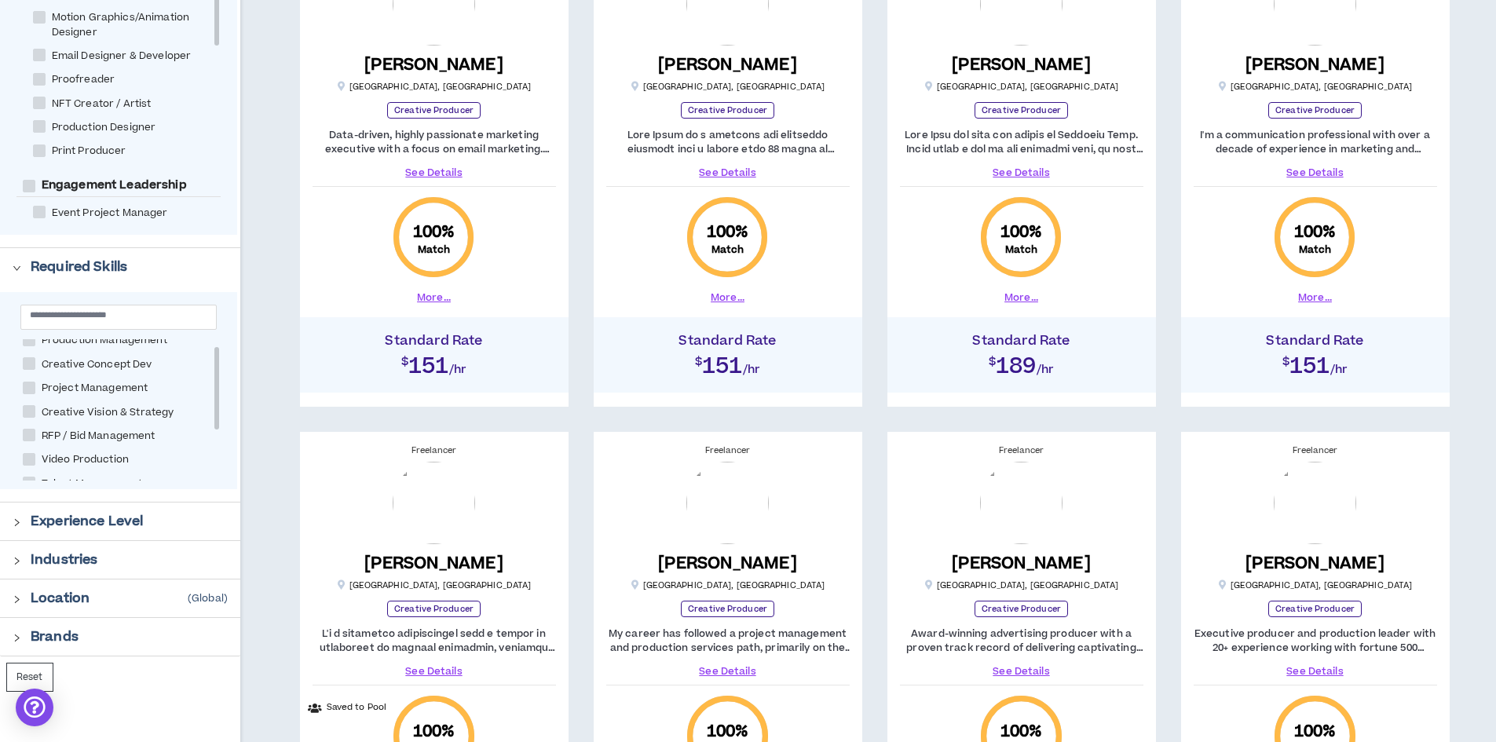 This screenshot has height=742, width=1496. Describe the element at coordinates (108, 412) in the screenshot. I see `span: Creative Vision & Strategy` at that location.